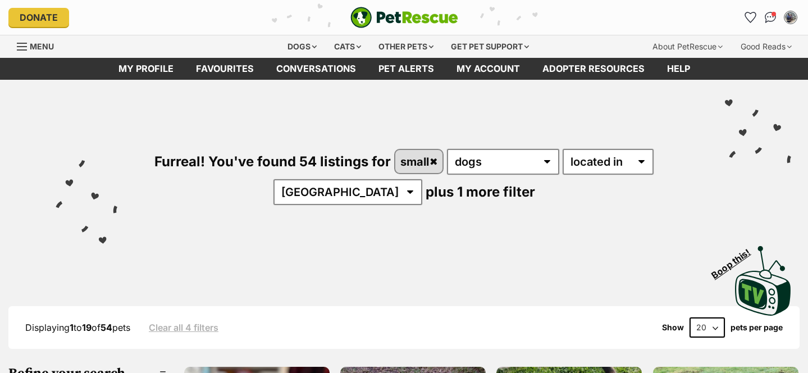 The image size is (808, 373). What do you see at coordinates (184, 327) in the screenshot?
I see `a: Clear all 4 filters` at bounding box center [184, 327].